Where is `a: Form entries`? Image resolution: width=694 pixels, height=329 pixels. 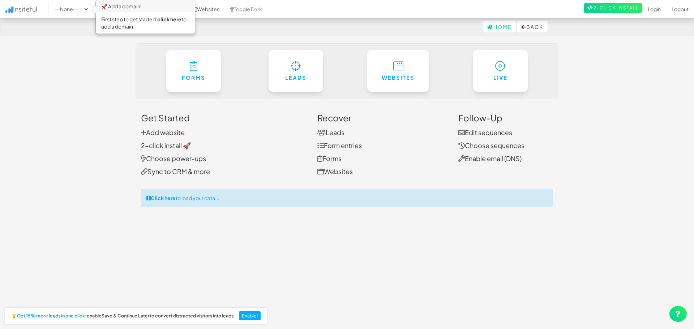 a: Form entries is located at coordinates (339, 145).